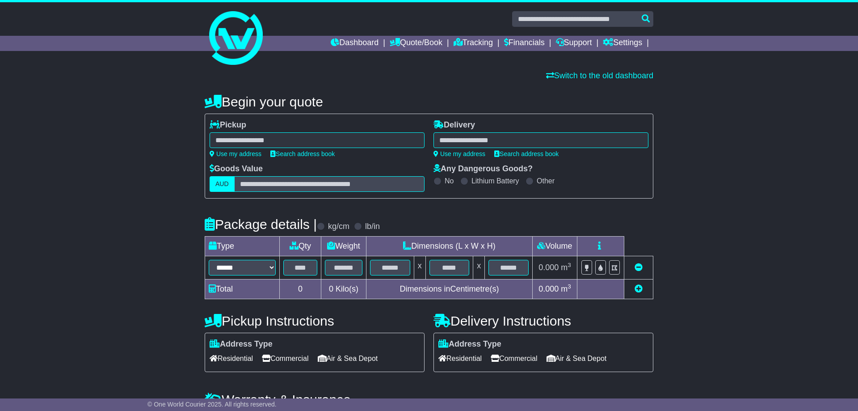 This screenshot has height=411, width=858. What do you see at coordinates (524, 43) in the screenshot?
I see `a: Financials` at bounding box center [524, 43].